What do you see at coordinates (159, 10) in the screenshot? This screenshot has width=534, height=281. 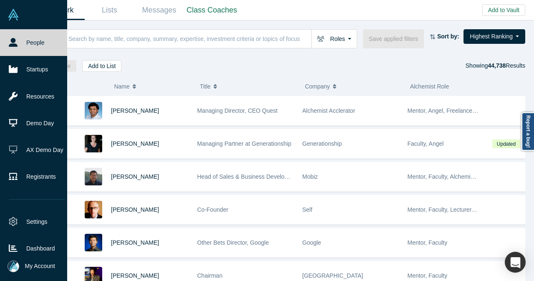 I see `a: Messages` at bounding box center [159, 10].